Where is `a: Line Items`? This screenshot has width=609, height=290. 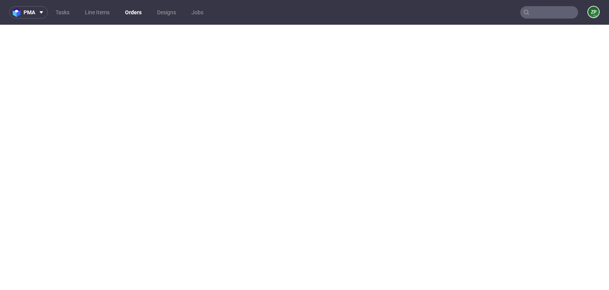 a: Line Items is located at coordinates (97, 12).